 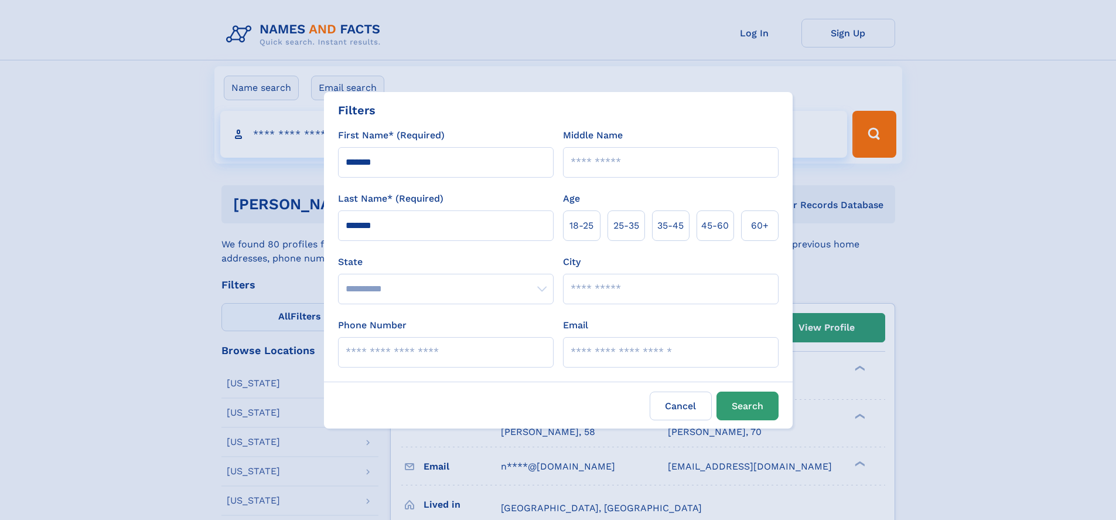 What do you see at coordinates (571, 199) in the screenshot?
I see `label: Age` at bounding box center [571, 199].